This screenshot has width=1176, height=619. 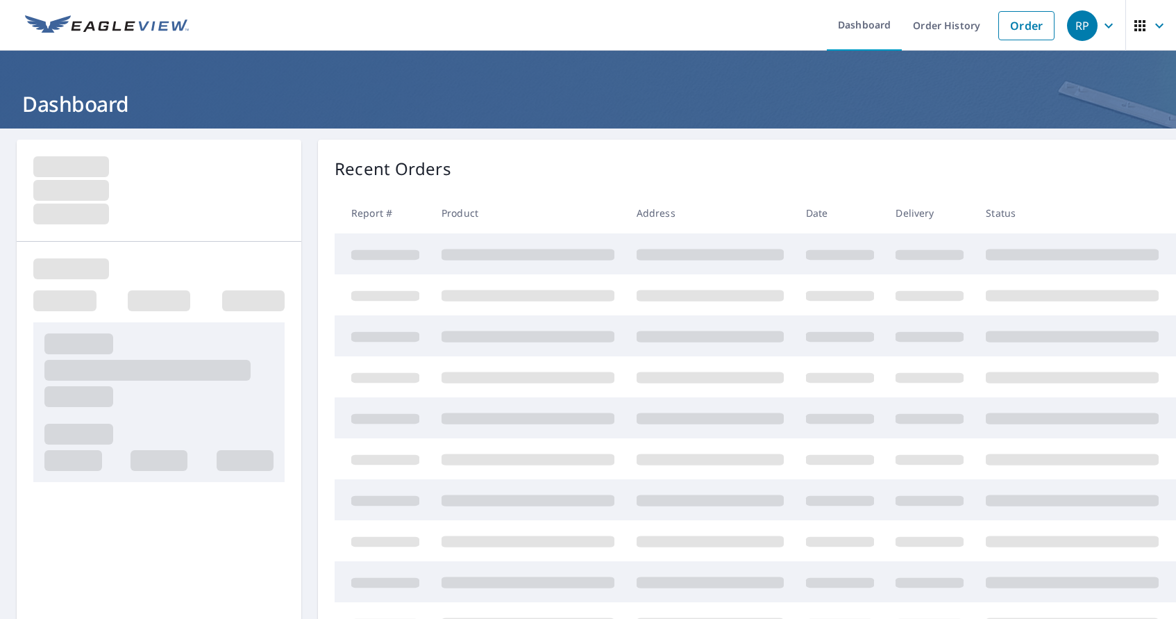 I want to click on th: Report #, so click(x=383, y=212).